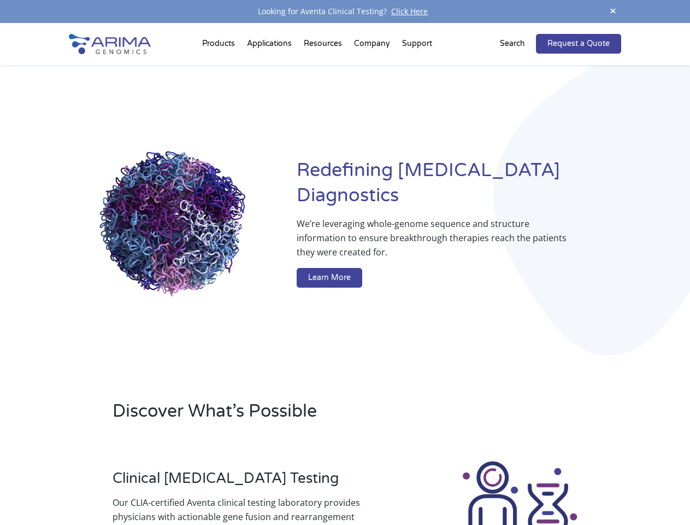 Image resolution: width=690 pixels, height=525 pixels. Describe the element at coordinates (110, 44) in the screenshot. I see `img: Arima-Genomics-logo` at that location.